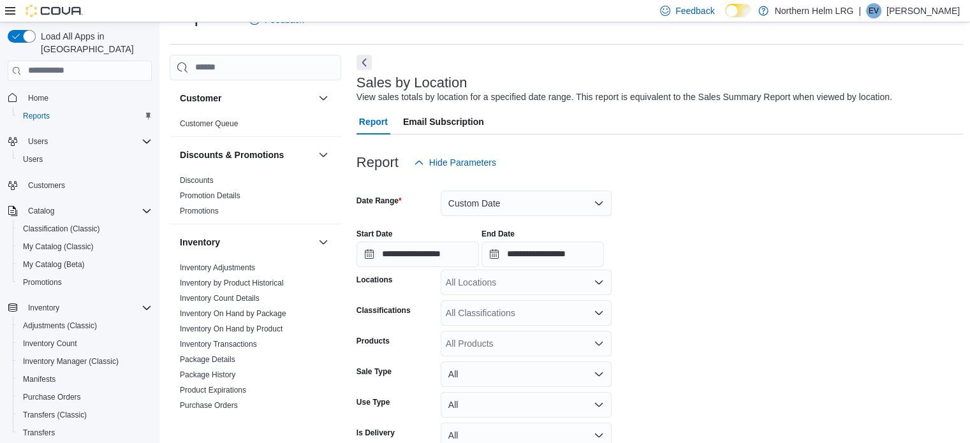  Describe the element at coordinates (60, 326) in the screenshot. I see `a: Adjustments (Classic)` at that location.